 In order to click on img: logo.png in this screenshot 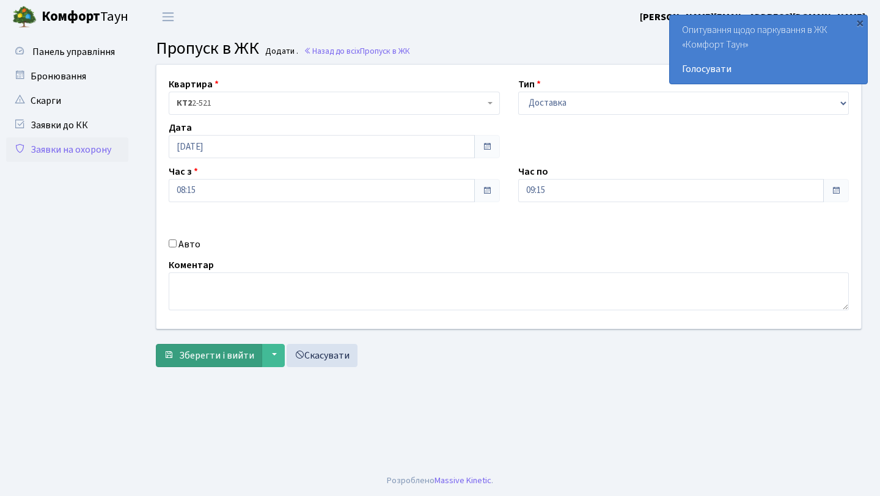, I will do `click(24, 17)`.